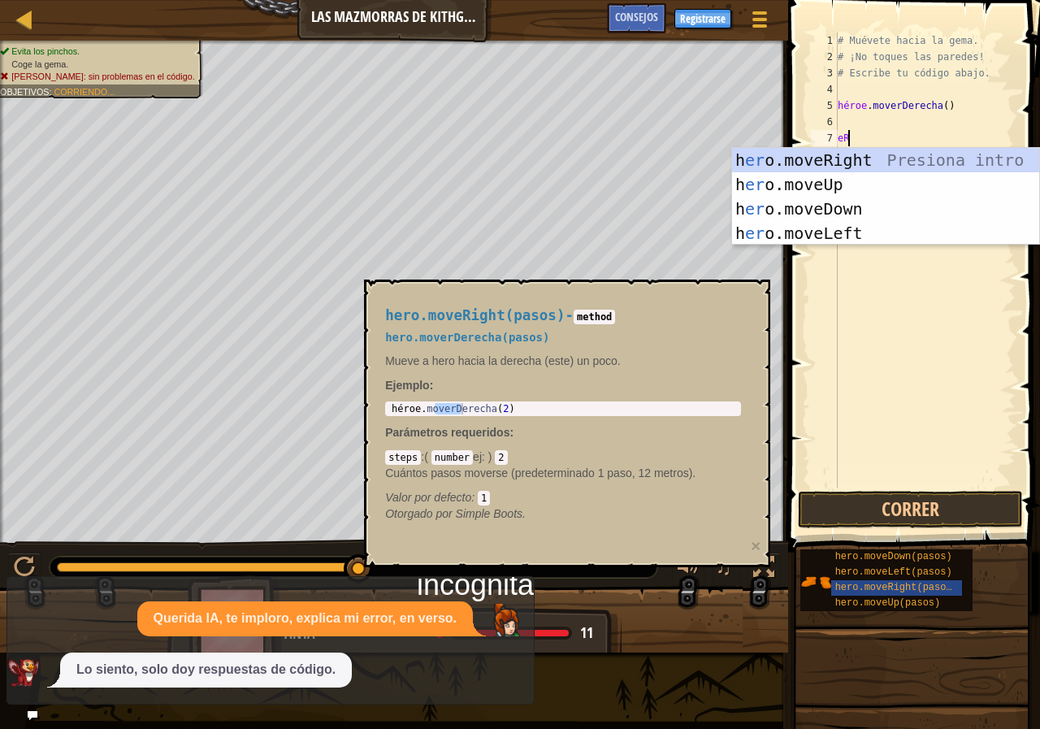  Describe the element at coordinates (403, 457) in the screenshot. I see `code: steps` at that location.